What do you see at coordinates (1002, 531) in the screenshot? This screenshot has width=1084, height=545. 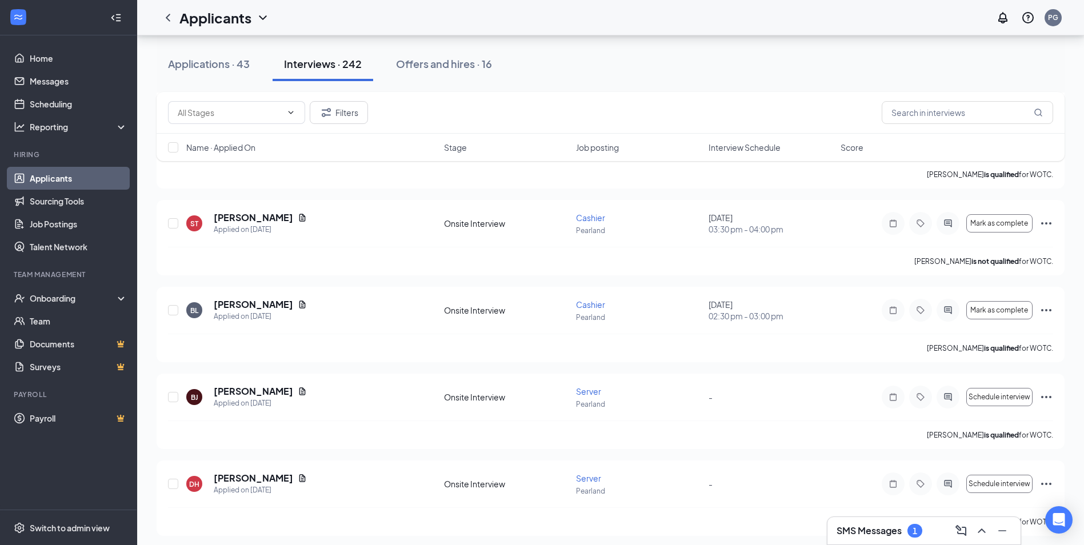 I see `button: Minimize` at bounding box center [1002, 531].